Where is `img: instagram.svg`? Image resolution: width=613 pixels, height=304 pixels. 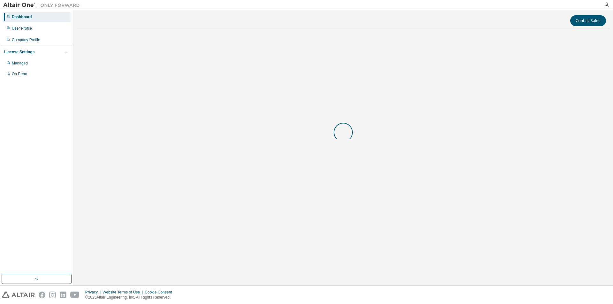
img: instagram.svg is located at coordinates (52, 295).